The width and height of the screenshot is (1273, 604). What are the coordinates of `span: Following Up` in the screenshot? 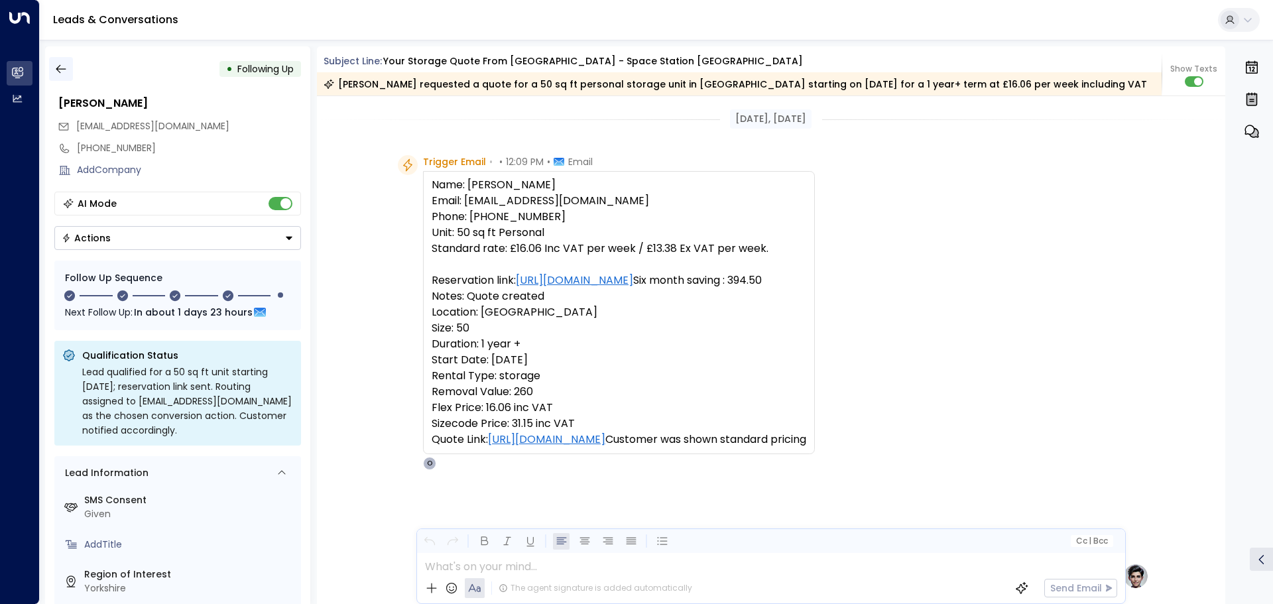 It's located at (265, 69).